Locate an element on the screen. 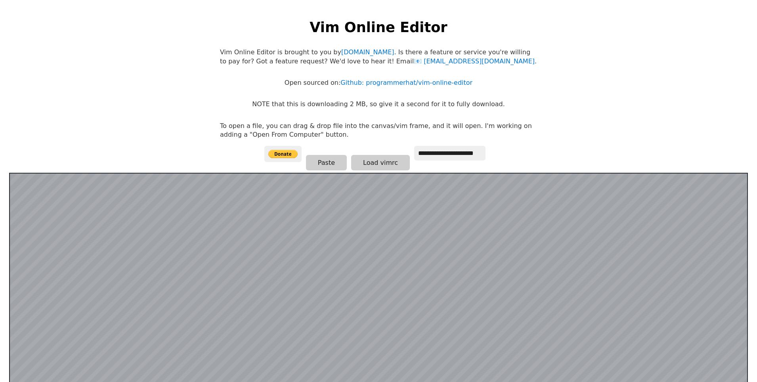 This screenshot has width=757, height=382. button: Paste is located at coordinates (326, 163).